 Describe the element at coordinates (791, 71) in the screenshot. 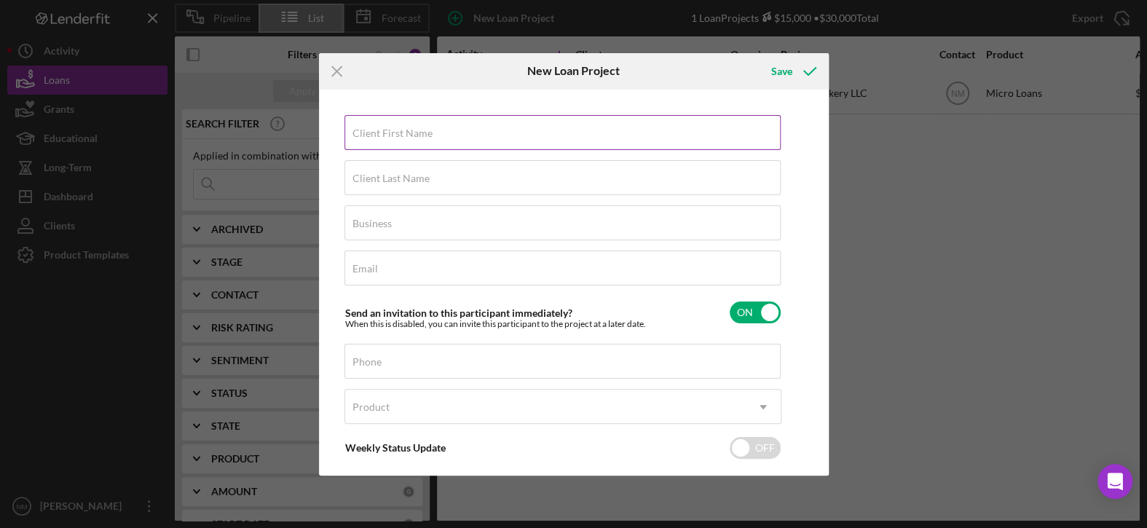

I see `button: Save` at that location.